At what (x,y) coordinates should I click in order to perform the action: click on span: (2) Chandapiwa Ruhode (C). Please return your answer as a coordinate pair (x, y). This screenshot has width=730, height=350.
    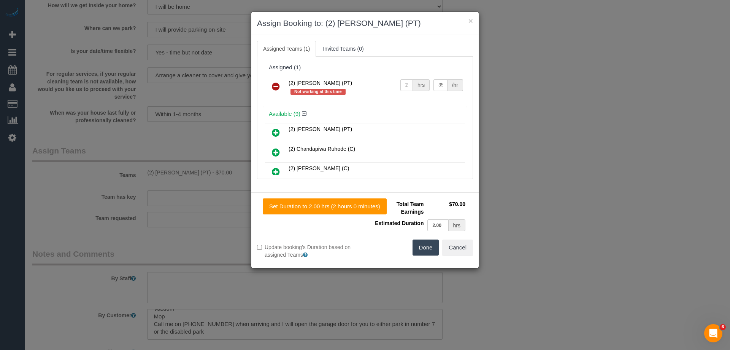
    Looking at the image, I should click on (322, 149).